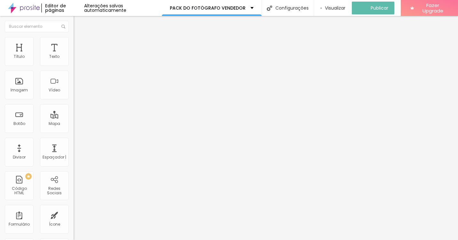  What do you see at coordinates (19, 224) in the screenshot?
I see `div: Formulário` at bounding box center [19, 224].